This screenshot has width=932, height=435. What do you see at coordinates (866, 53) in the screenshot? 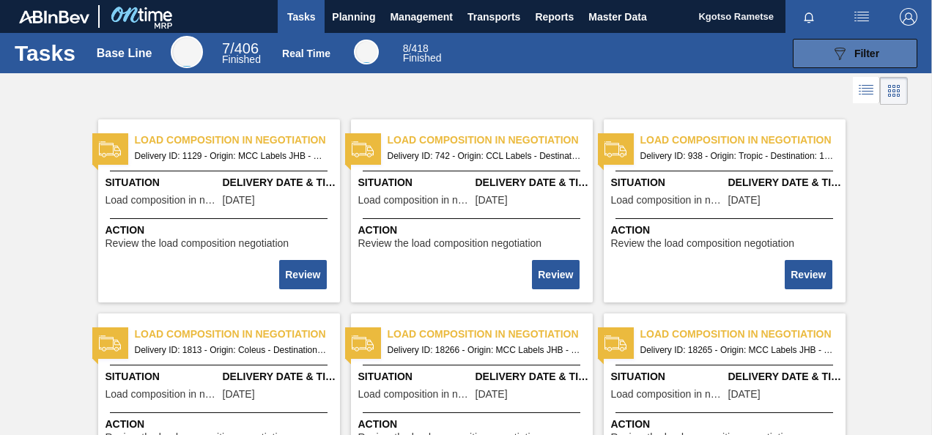
I see `span: Filter` at bounding box center [866, 53].